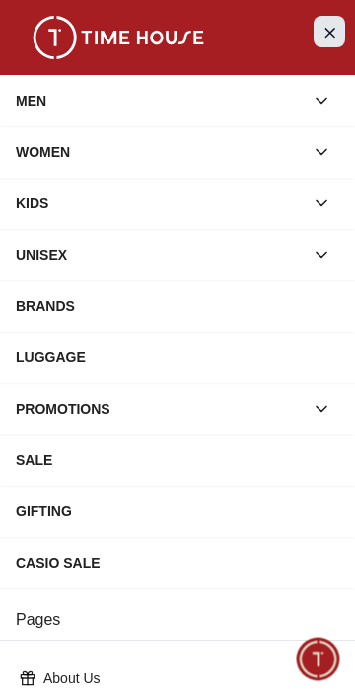 The height and width of the screenshot is (696, 355). I want to click on div: SALE, so click(178, 460).